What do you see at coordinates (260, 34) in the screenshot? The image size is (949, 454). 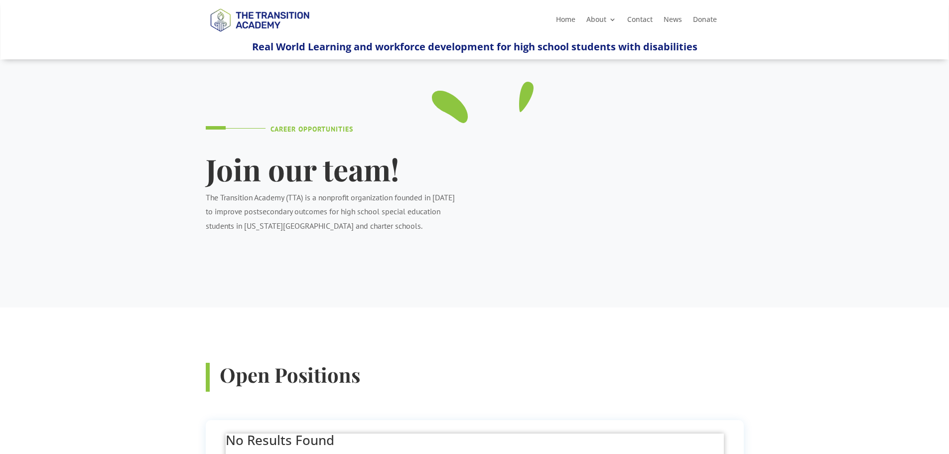 I see `a: Logo-Noticias` at bounding box center [260, 34].